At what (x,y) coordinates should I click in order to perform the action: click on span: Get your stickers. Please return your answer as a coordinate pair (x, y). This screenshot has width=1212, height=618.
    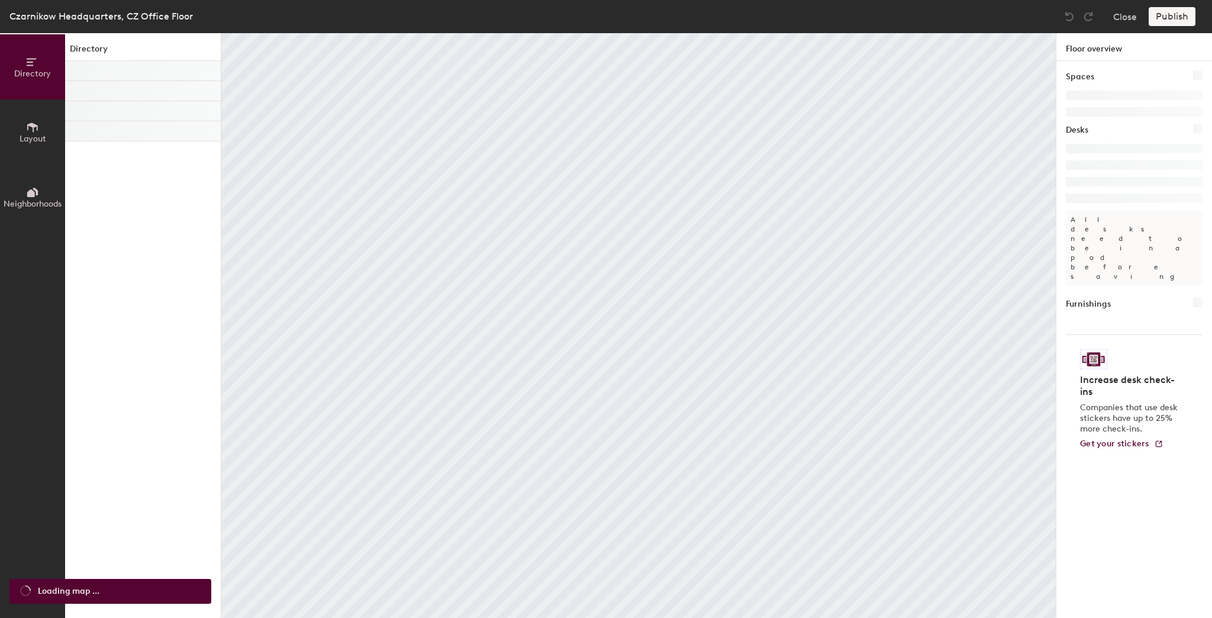
    Looking at the image, I should click on (1115, 443).